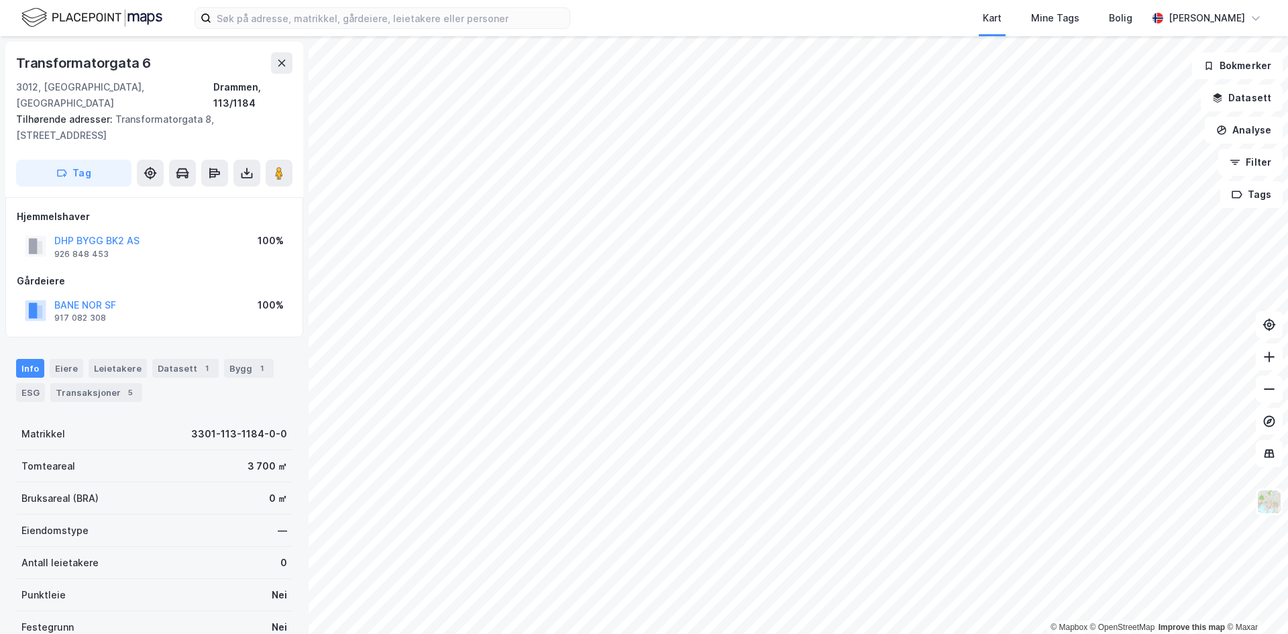 The height and width of the screenshot is (634, 1288). What do you see at coordinates (60, 498) in the screenshot?
I see `div: Bruksareal (BRA)` at bounding box center [60, 498].